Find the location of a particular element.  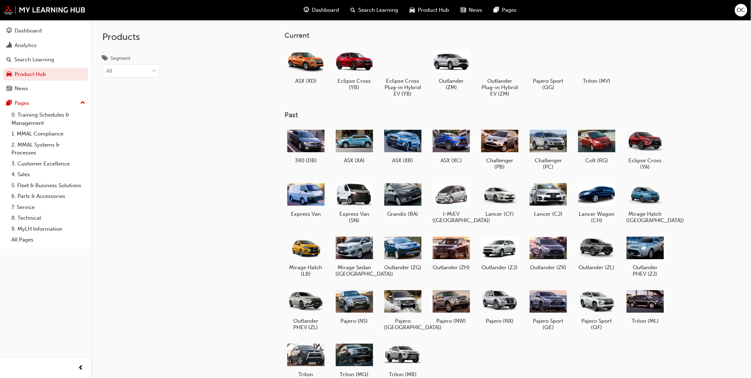

a: Express Van is located at coordinates (306, 199).